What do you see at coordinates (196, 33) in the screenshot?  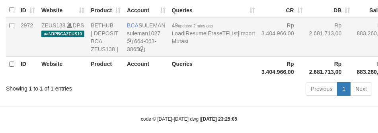 I see `a: Resume` at bounding box center [196, 33].